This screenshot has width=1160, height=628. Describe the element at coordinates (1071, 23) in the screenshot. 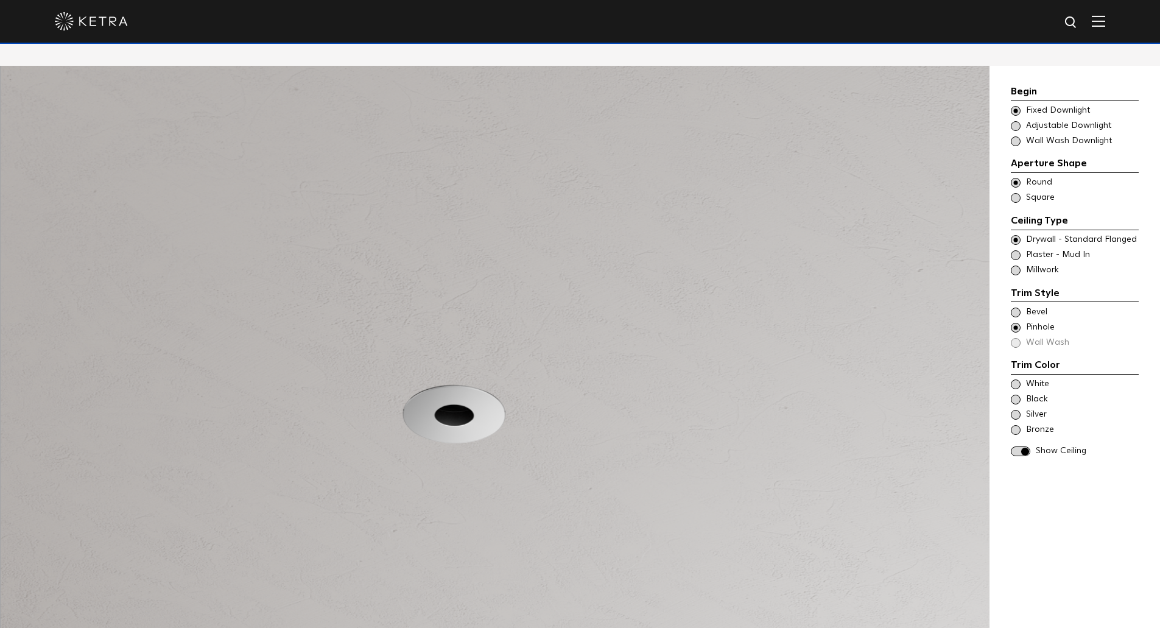

I see `img: search icon` at that location.